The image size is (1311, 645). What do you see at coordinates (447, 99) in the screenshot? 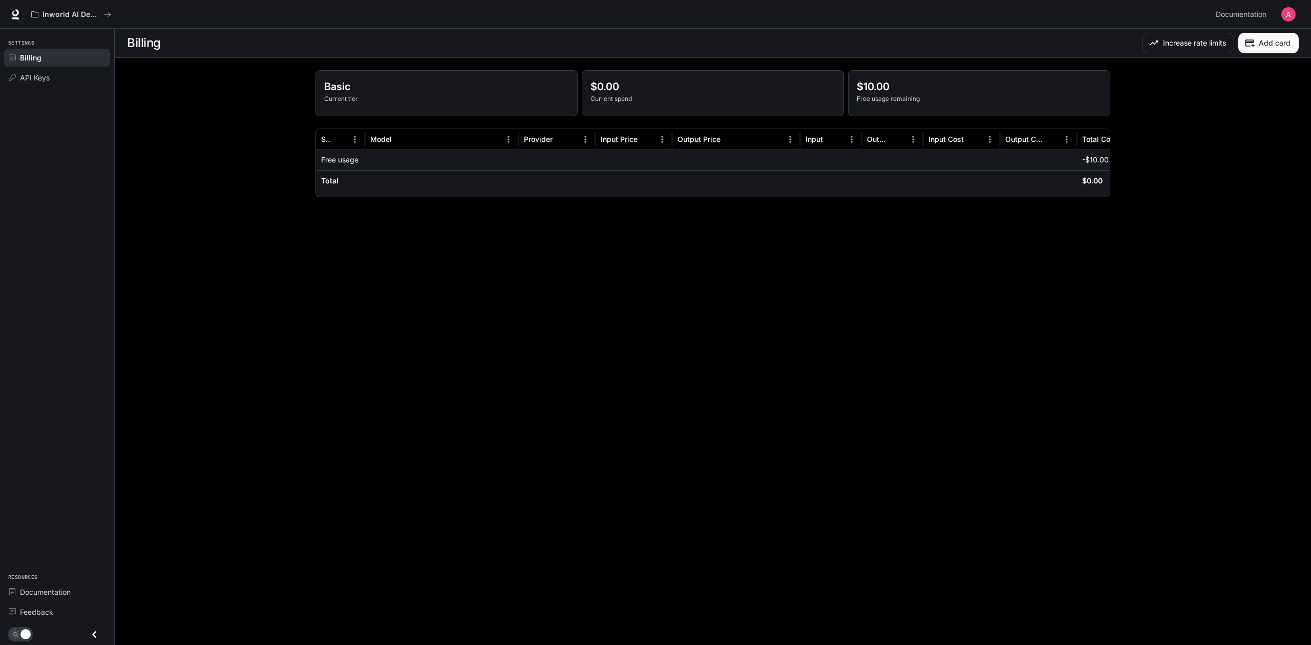
I see `p: Current tier` at bounding box center [447, 99].